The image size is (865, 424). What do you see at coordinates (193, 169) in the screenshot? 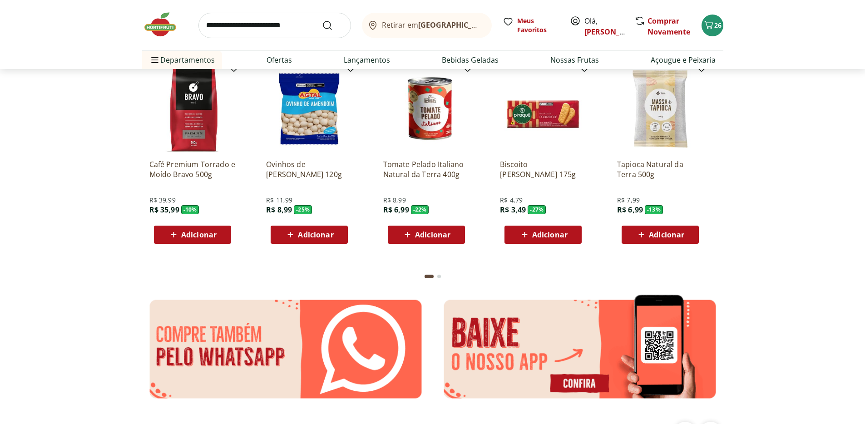
I see `a: Café Premium Torrado e Moído Bravo 500g` at bounding box center [193, 169].